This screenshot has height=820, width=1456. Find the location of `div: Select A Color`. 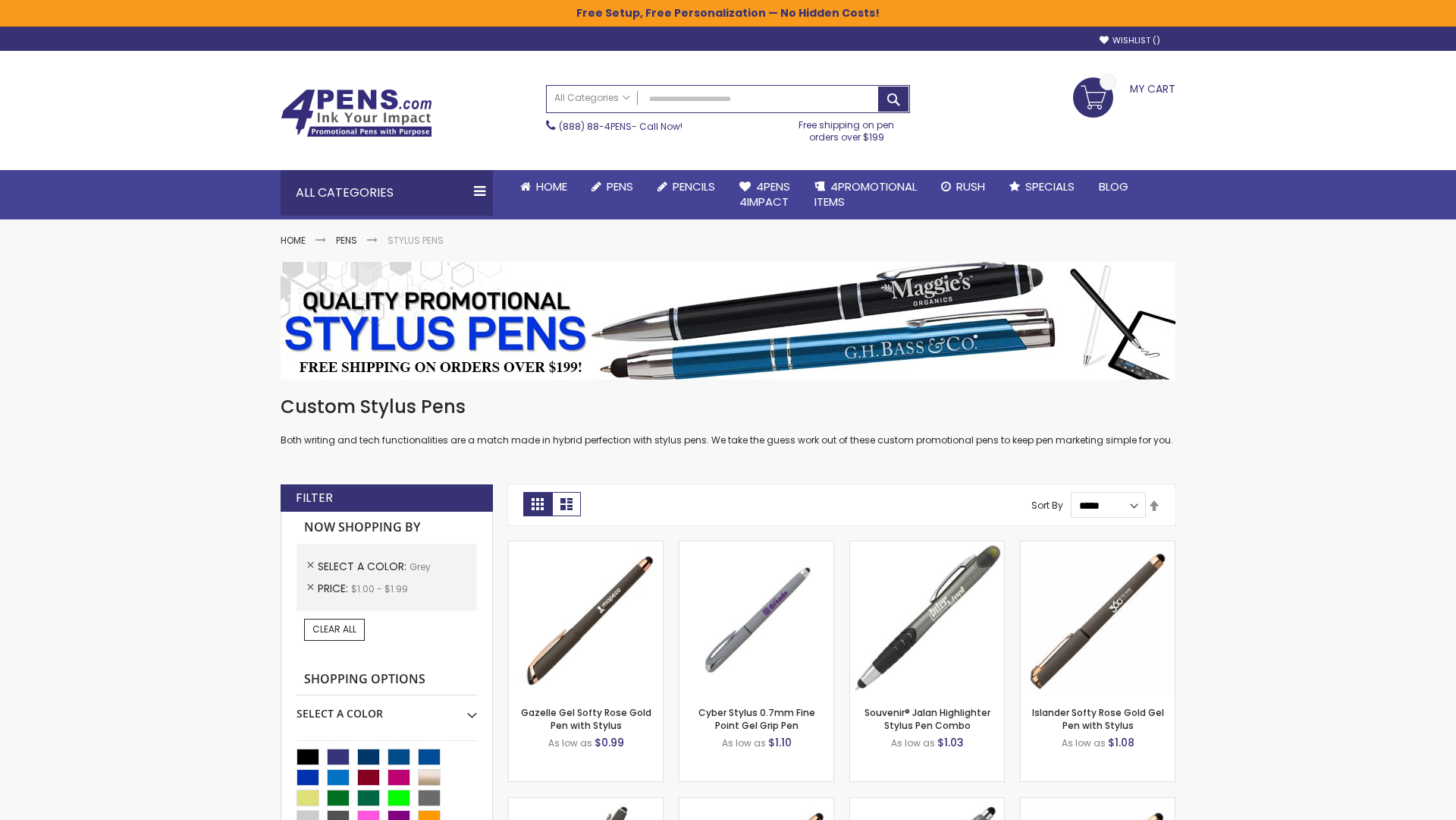

div: Select A Color is located at coordinates (387, 708).